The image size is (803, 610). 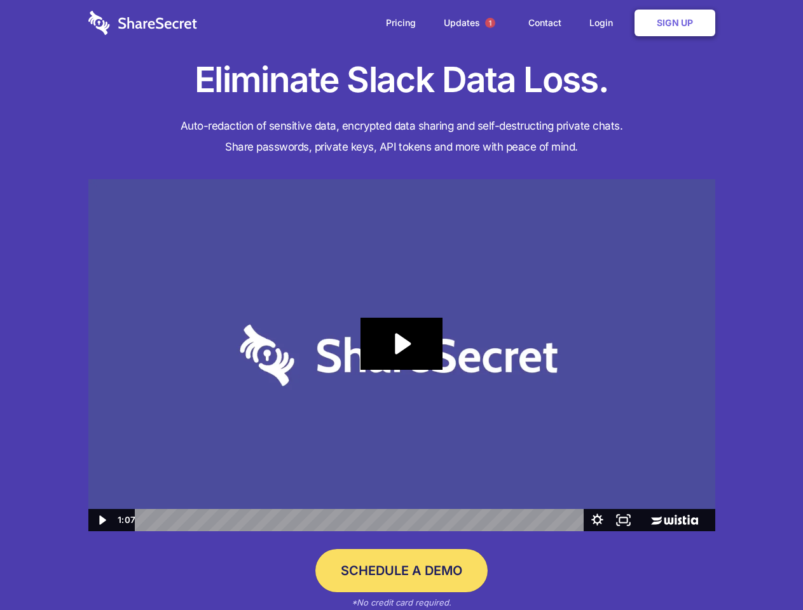 I want to click on a: Login, so click(x=604, y=23).